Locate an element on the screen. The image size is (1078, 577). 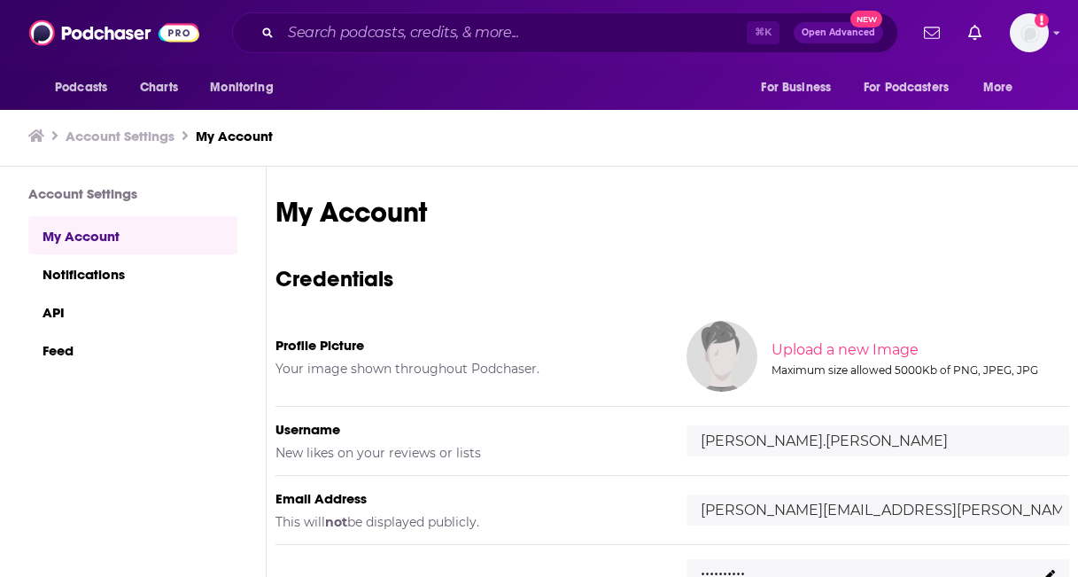
a: Notifications is located at coordinates (133, 273).